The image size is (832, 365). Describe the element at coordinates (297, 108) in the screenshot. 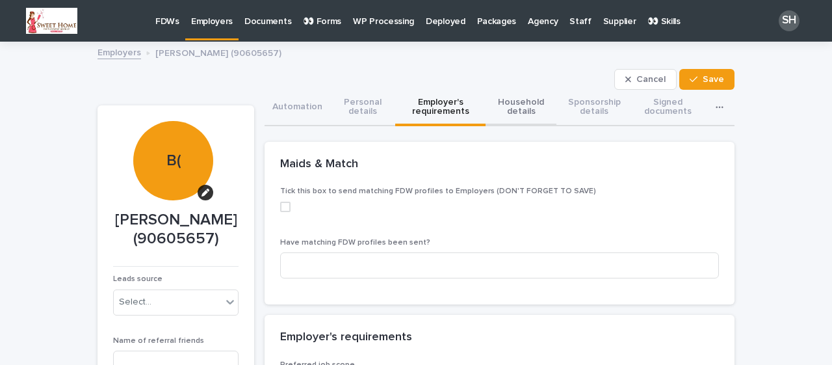

I see `button: Automation` at that location.